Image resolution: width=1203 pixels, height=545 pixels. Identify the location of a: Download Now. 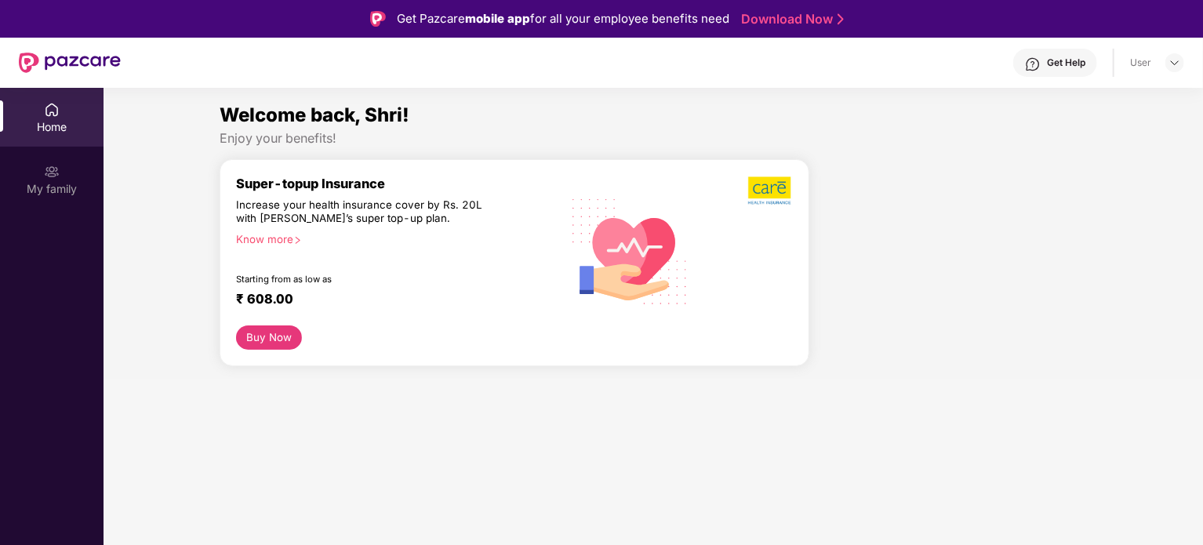
(790, 19).